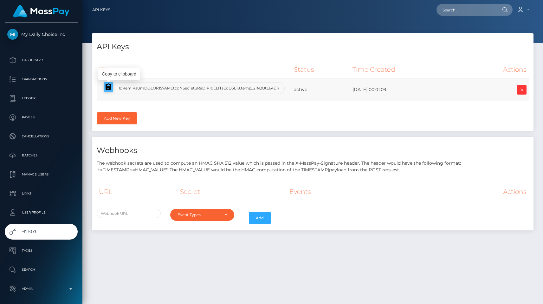  I want to click on th: Key, so click(194, 69).